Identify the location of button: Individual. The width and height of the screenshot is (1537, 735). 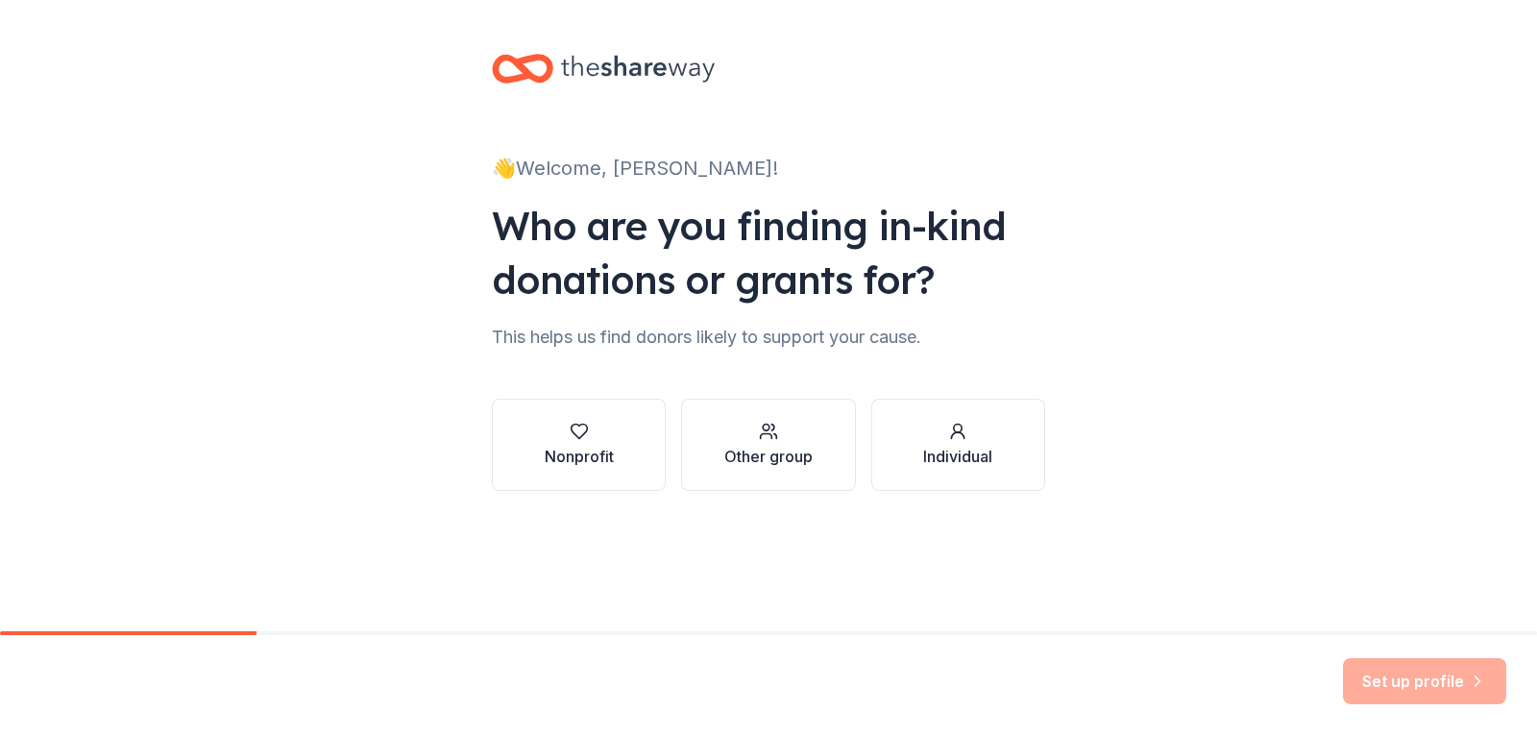
(958, 445).